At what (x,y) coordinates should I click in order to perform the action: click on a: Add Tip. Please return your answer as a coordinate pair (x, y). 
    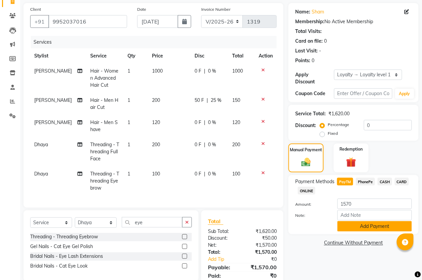
    Looking at the image, I should click on (226, 259).